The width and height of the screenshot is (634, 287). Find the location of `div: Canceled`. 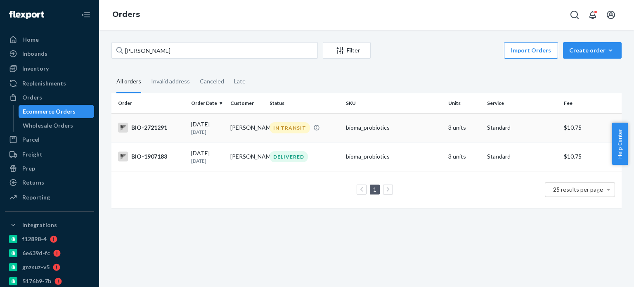

div: Canceled is located at coordinates (212, 81).